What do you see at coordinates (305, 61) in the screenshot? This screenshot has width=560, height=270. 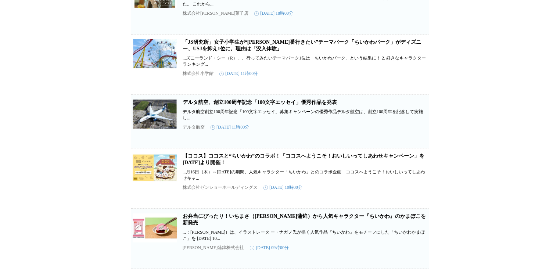 I see `p: ...ズニーランド・シー（R）」、行ってみたいテーマパーク1位は「ちいかわパーク」という結果に！ 2. 好きなキャラクターランキング...` at bounding box center [305, 61].